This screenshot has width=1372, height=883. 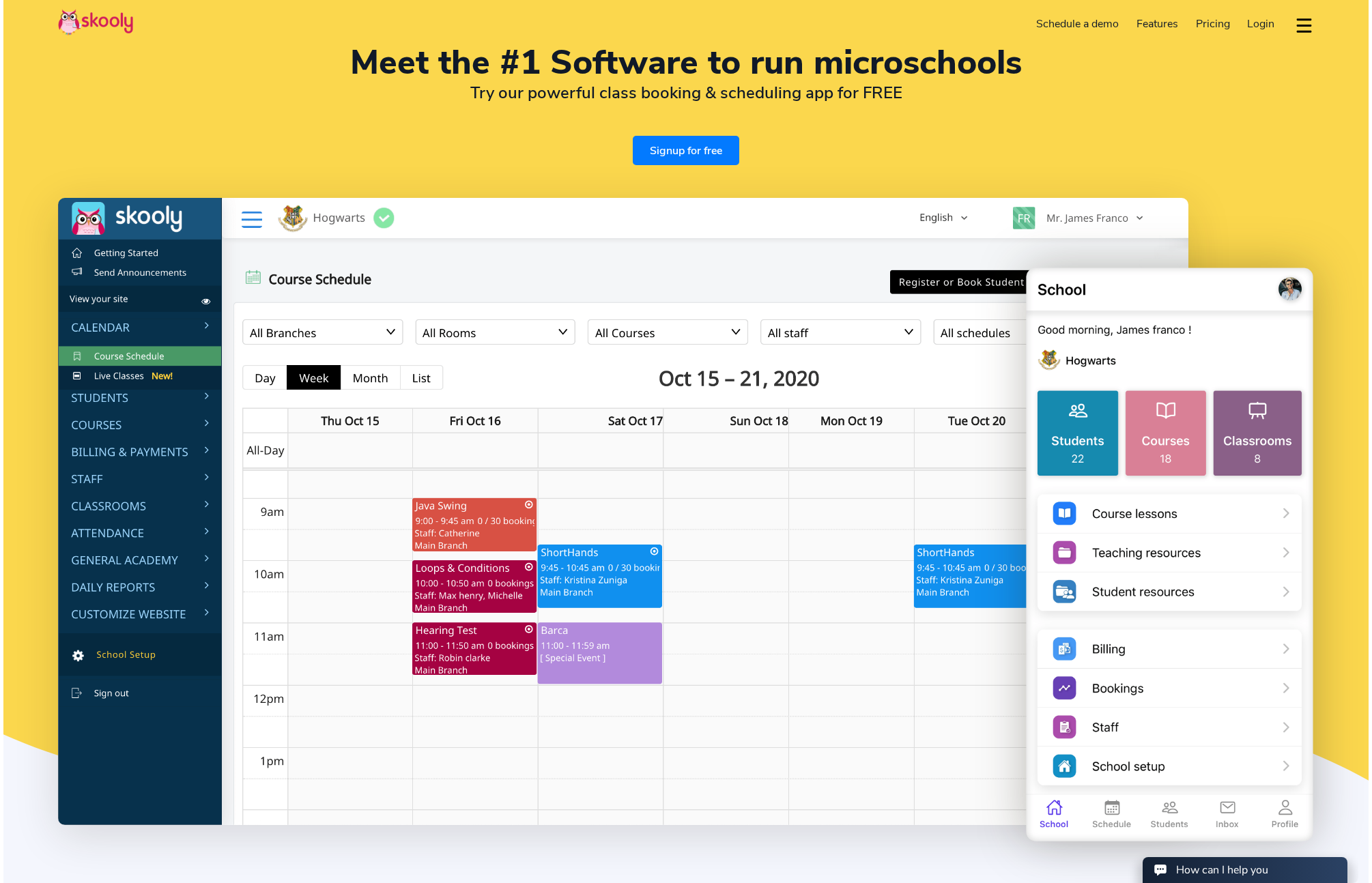 I want to click on span: Pricing, so click(x=1213, y=24).